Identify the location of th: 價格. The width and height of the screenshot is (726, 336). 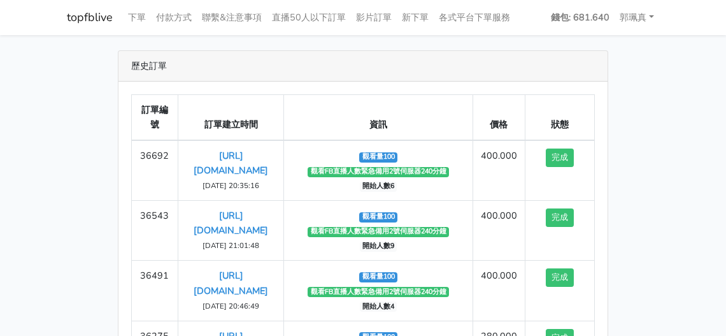
(499, 118).